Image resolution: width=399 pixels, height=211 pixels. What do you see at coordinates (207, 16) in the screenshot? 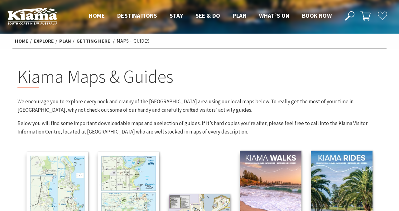
I see `span: See & Do` at bounding box center [207, 16].